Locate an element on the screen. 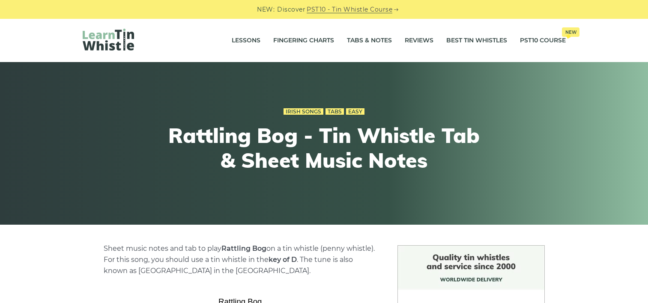 This screenshot has width=648, height=303. a: PST10 CourseNew is located at coordinates (543, 41).